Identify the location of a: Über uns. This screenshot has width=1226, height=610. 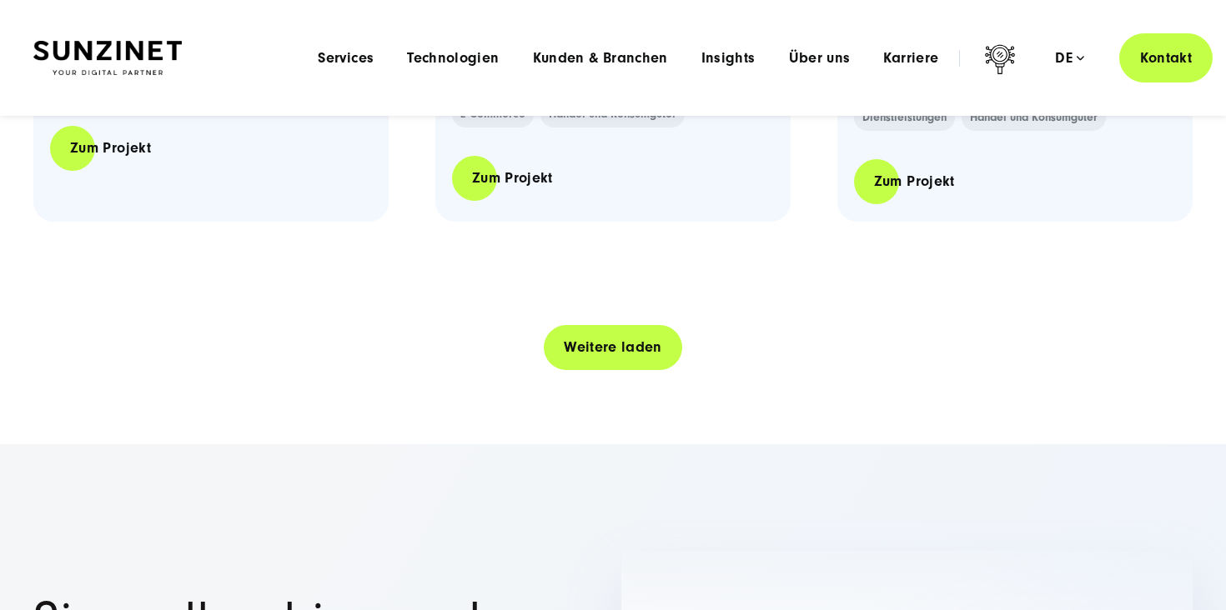
(820, 58).